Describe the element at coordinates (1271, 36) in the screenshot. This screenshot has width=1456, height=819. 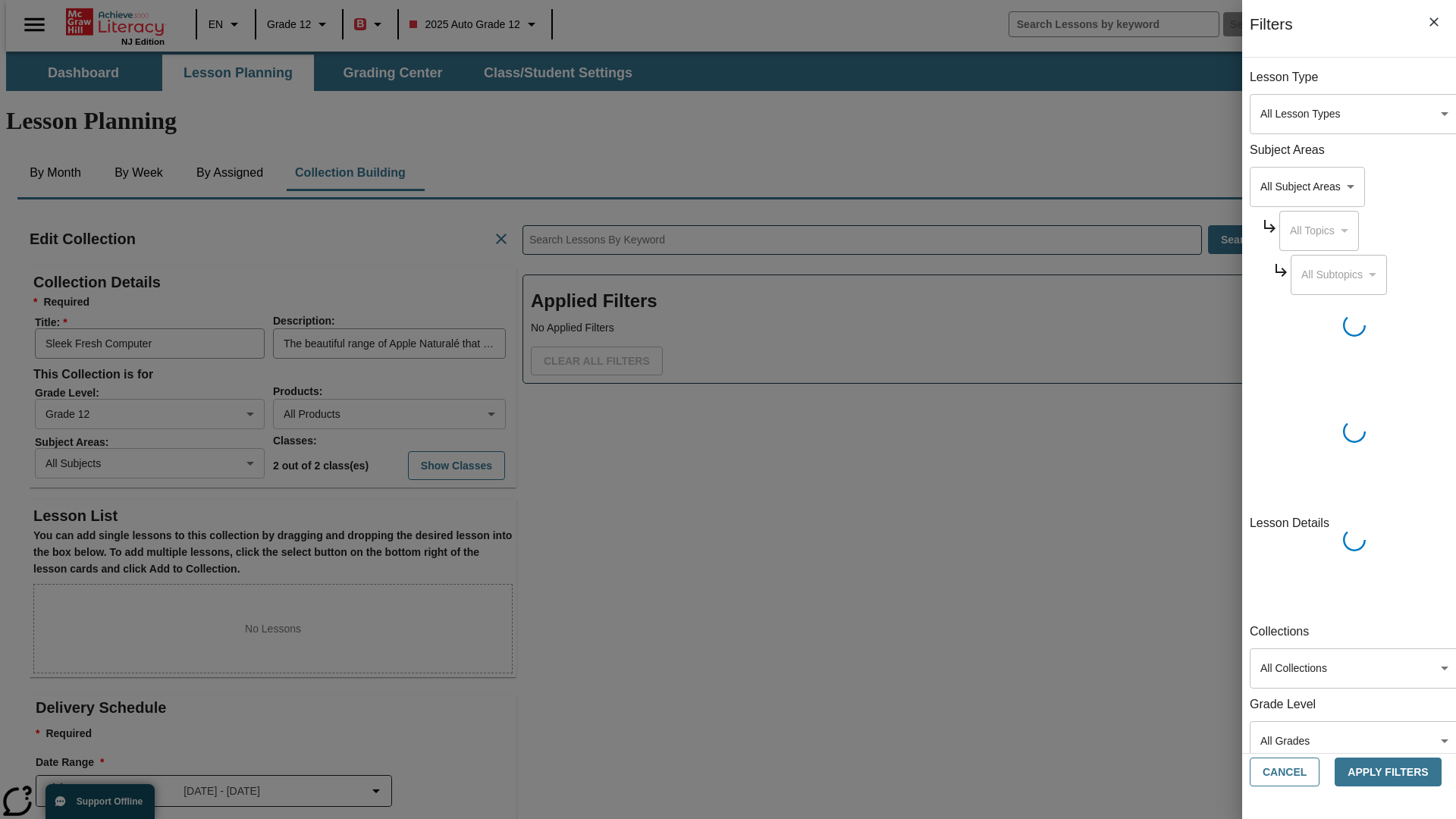
I see `h1: Filters` at that location.